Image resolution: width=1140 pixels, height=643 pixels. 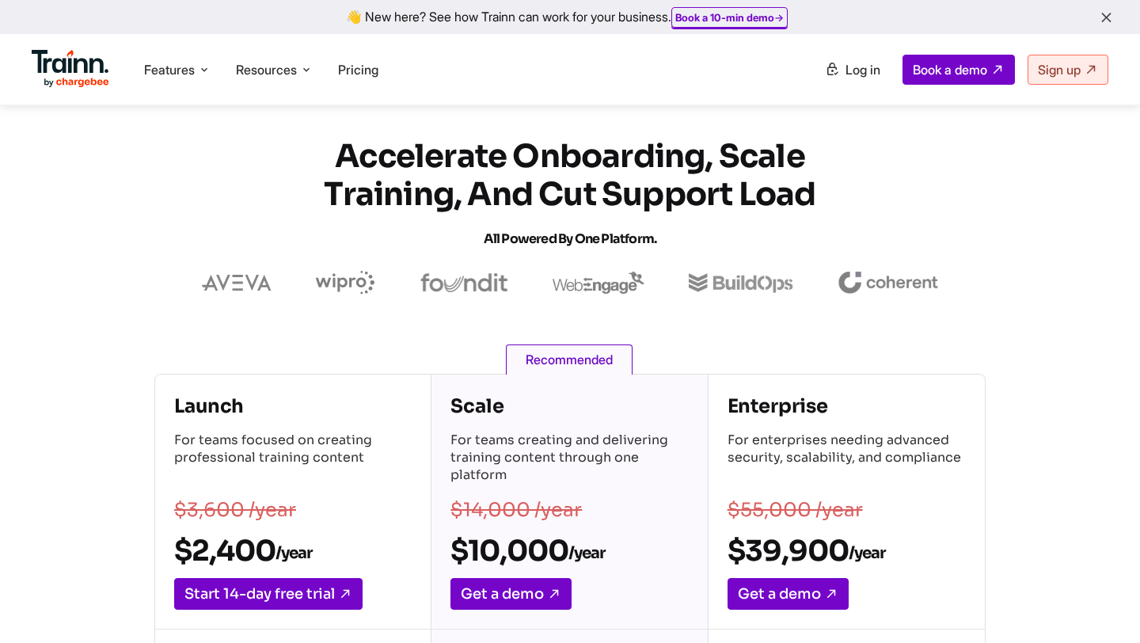 I want to click on a: Start 14-day free trial, so click(x=268, y=594).